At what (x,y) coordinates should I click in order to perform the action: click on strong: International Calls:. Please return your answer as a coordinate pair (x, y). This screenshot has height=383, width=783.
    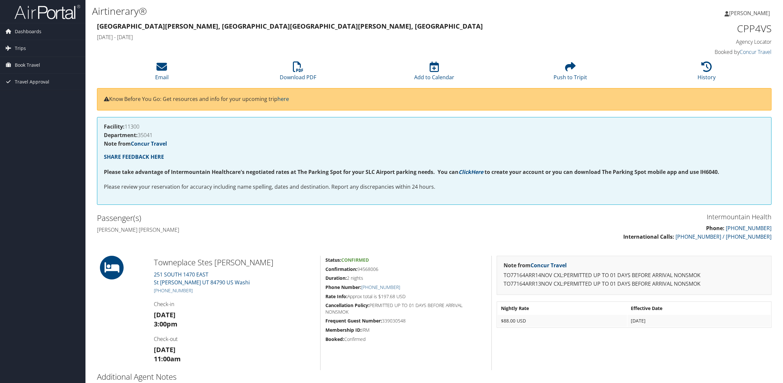
    Looking at the image, I should click on (648, 237).